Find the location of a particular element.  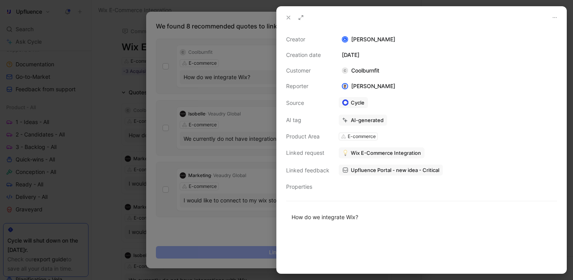

span: Upfluence Portal - new idea - Critical is located at coordinates (395, 170).